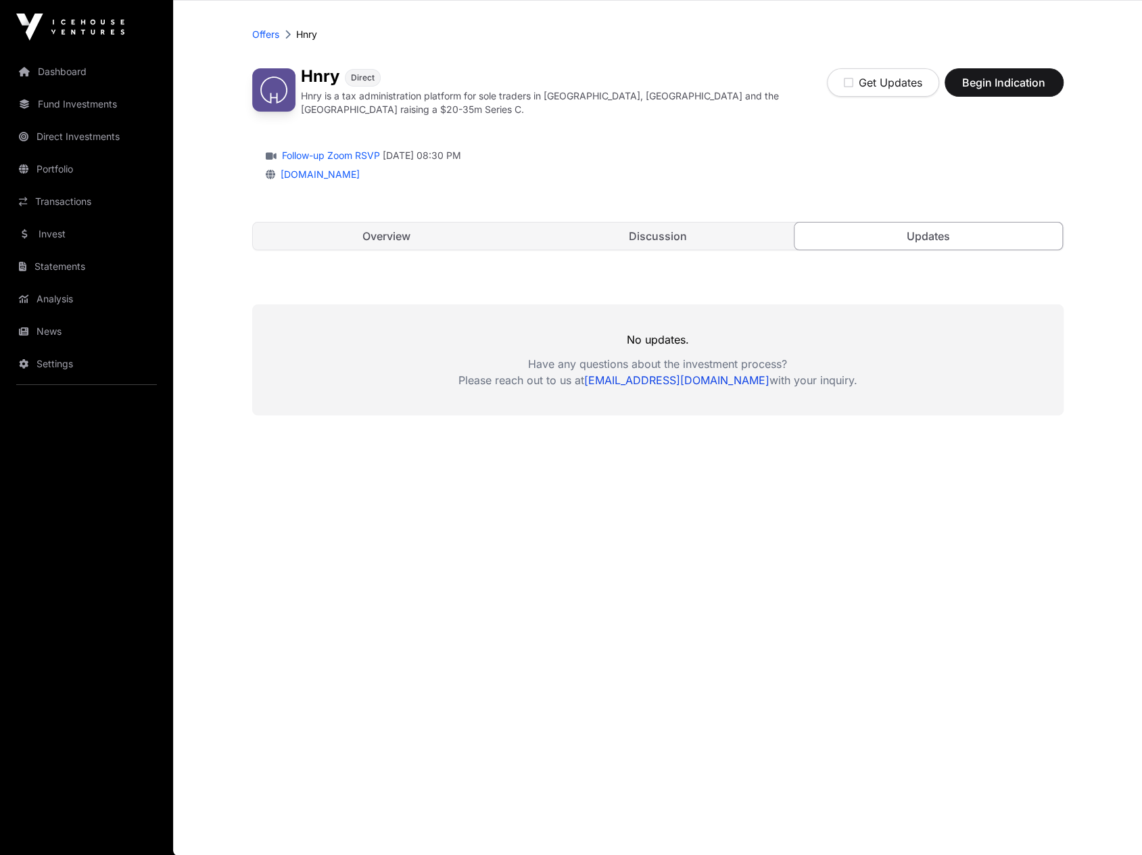 The height and width of the screenshot is (855, 1142). Describe the element at coordinates (87, 202) in the screenshot. I see `a: Transactions` at that location.